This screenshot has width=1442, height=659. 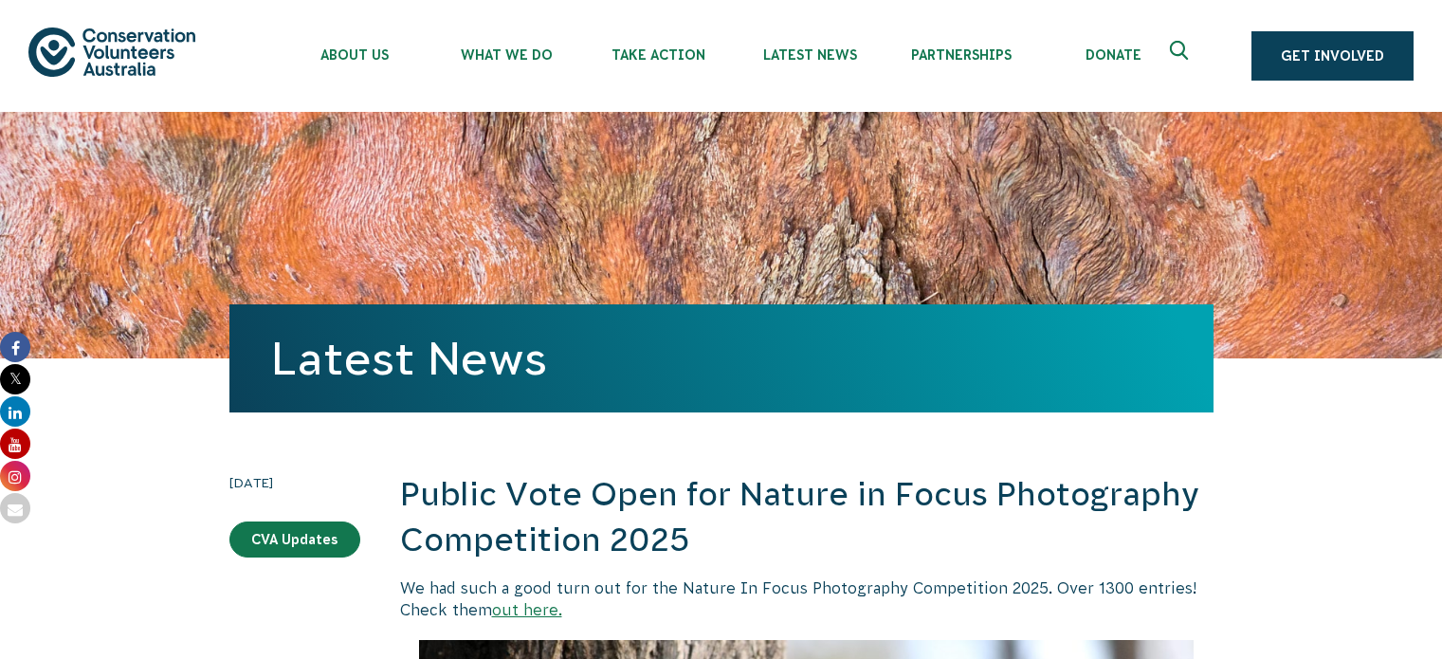 What do you see at coordinates (408, 358) in the screenshot?
I see `a: Latest News` at bounding box center [408, 358].